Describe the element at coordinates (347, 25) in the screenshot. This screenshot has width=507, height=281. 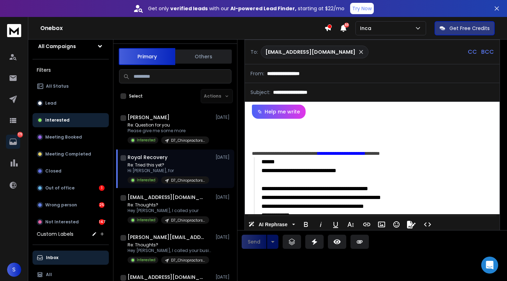
I see `span: 50` at that location.